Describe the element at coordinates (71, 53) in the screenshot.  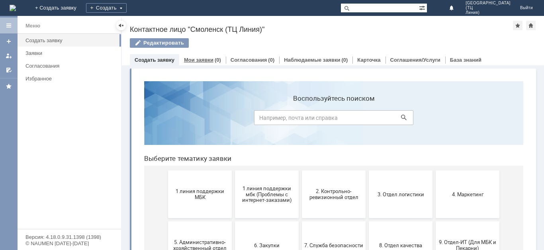
I see `div: Заявки` at that location.